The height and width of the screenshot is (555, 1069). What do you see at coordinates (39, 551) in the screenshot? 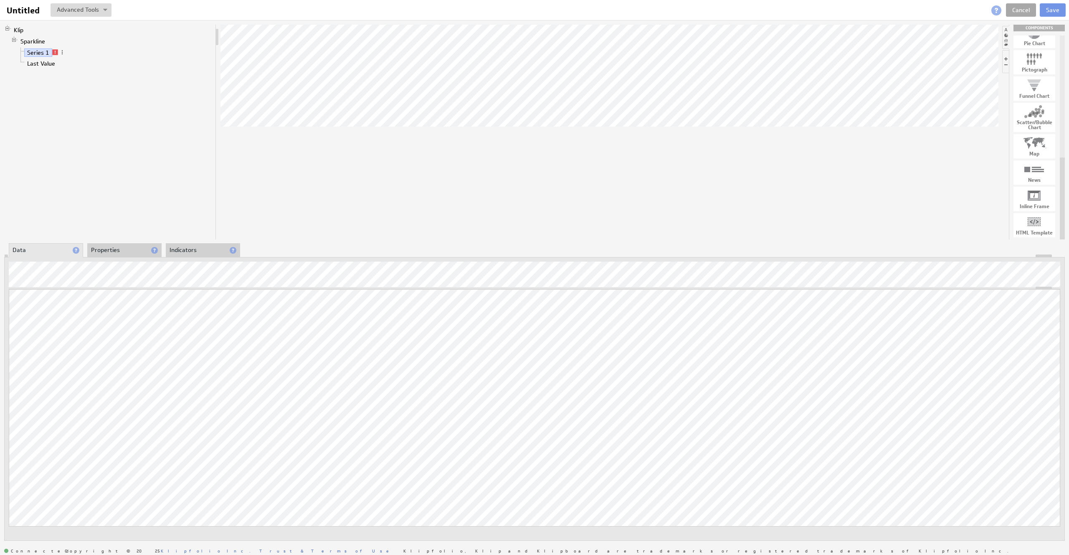
I see `span: Connected: ID: dpnc-22 Online: true` at bounding box center [39, 551].